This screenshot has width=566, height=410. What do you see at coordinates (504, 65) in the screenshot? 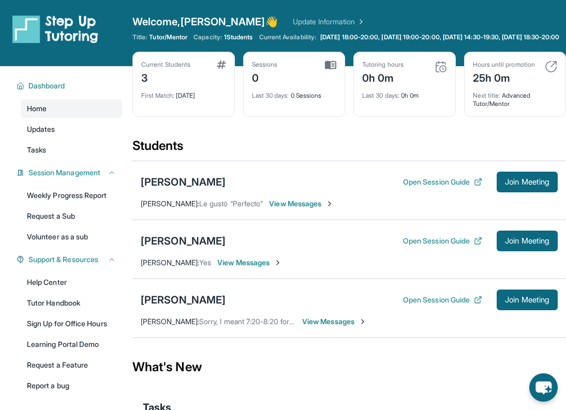
I see `div: Hours until promotion` at bounding box center [504, 65].